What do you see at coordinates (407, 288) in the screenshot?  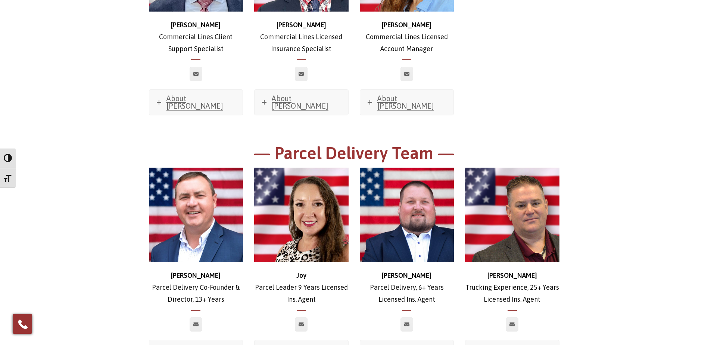 I see `p: Parcel Delivery, 6+ Years Licensed Ins. Agent` at bounding box center [407, 288].